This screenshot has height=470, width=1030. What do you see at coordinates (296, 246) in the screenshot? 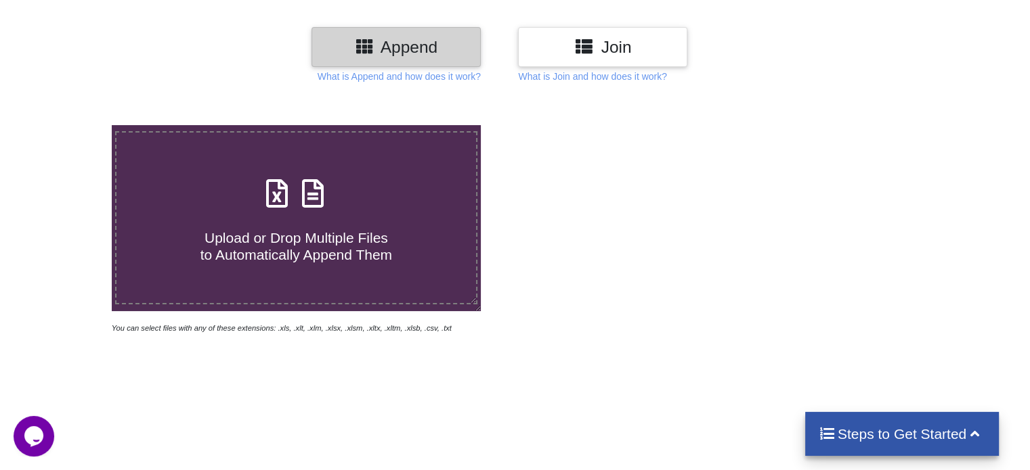
I see `span: Upload or Drop Multiple Files to Automatically Append Them` at bounding box center [296, 246].